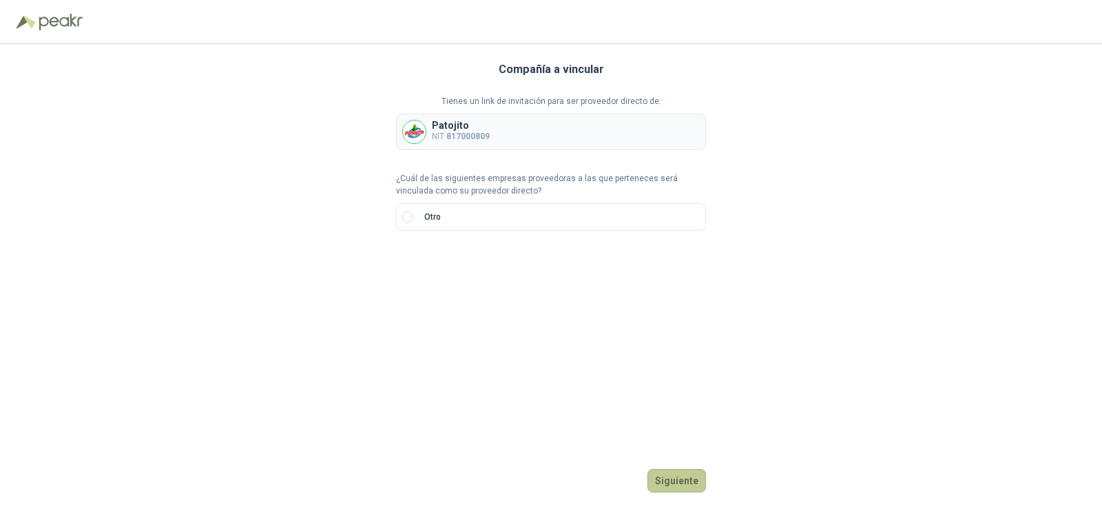 This screenshot has width=1102, height=509. What do you see at coordinates (551, 70) in the screenshot?
I see `h3: Compañía a vincular` at bounding box center [551, 70].